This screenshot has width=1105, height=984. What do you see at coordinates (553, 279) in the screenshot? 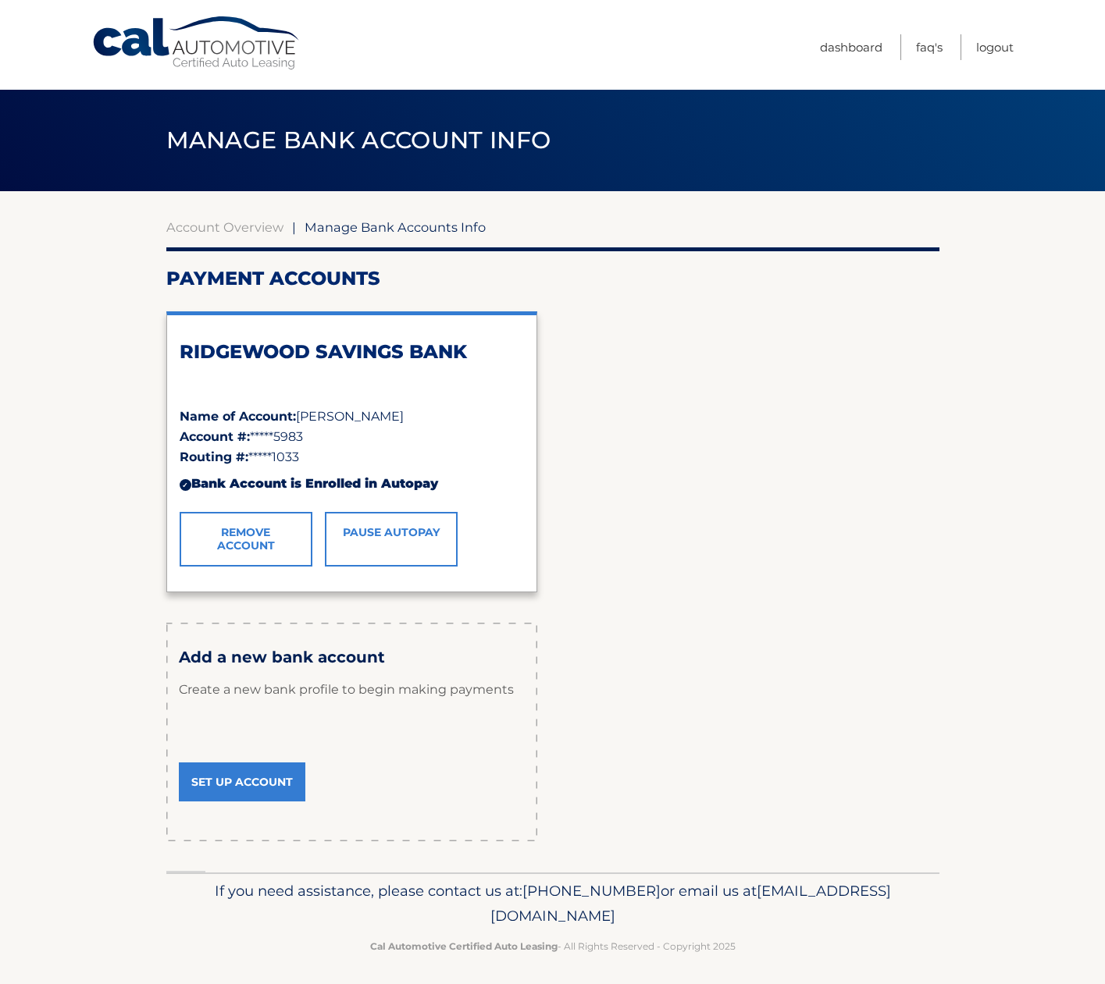
I see `h2: Payment Accounts` at bounding box center [553, 279].